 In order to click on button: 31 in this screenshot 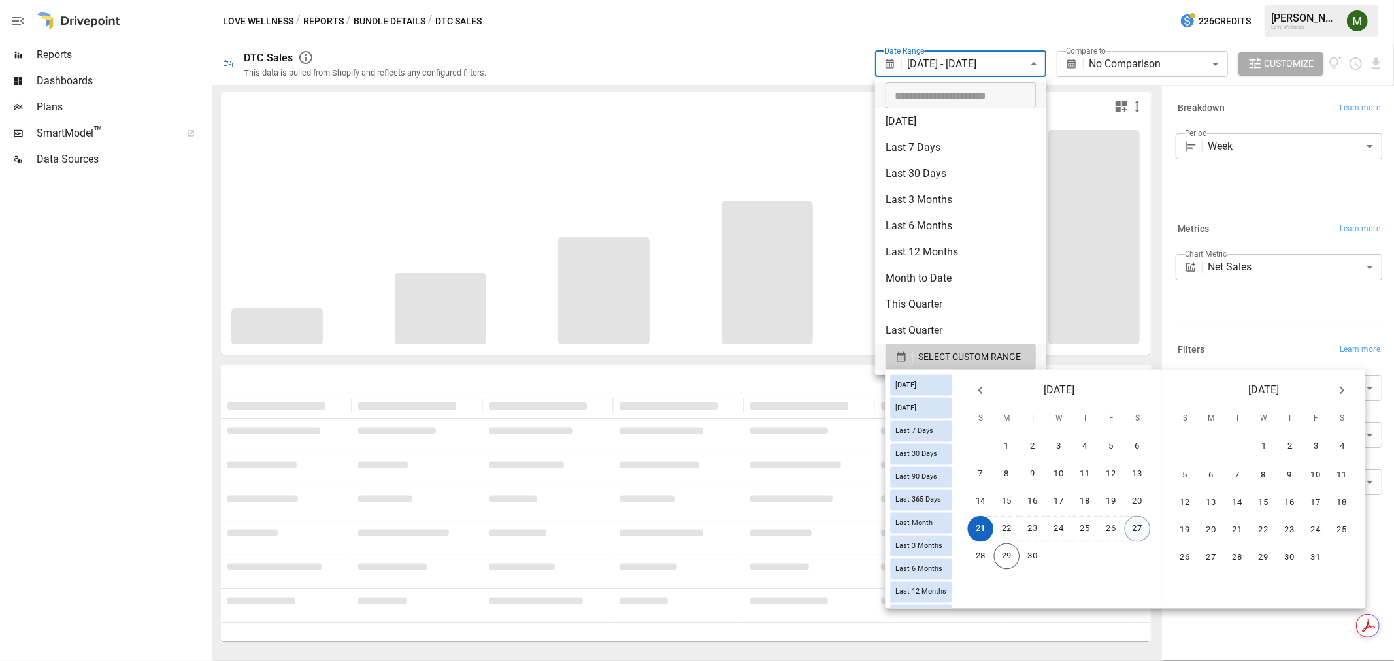, I will do `click(1316, 558)`.